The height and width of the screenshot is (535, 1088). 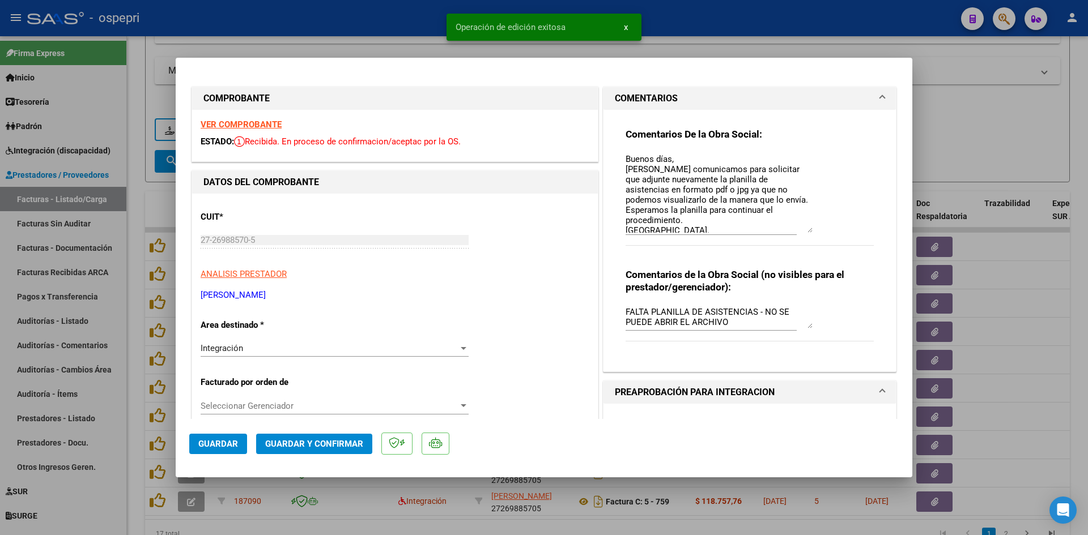 I want to click on h1: PREAPROBACIÓN PARA INTEGRACION, so click(x=695, y=393).